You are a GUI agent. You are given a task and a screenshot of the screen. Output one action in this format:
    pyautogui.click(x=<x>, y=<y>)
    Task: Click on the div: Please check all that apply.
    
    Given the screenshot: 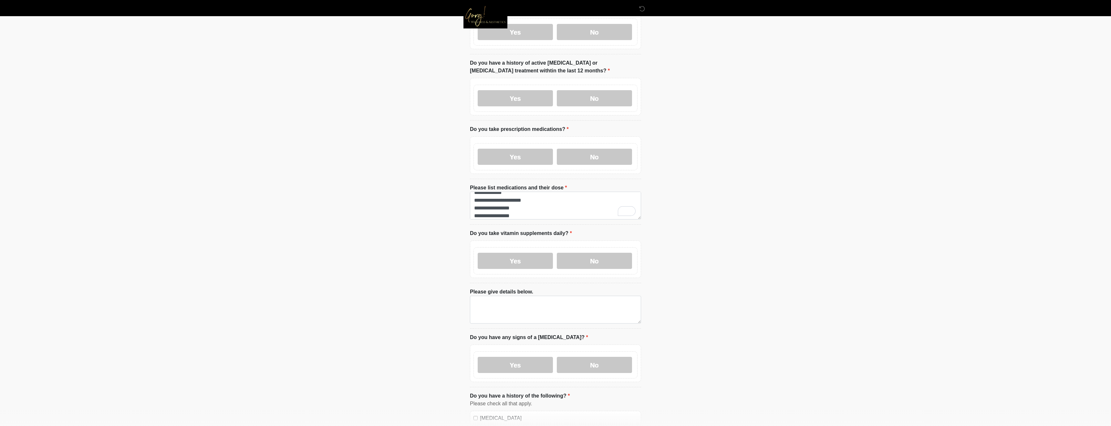 What is the action you would take?
    pyautogui.click(x=555, y=403)
    